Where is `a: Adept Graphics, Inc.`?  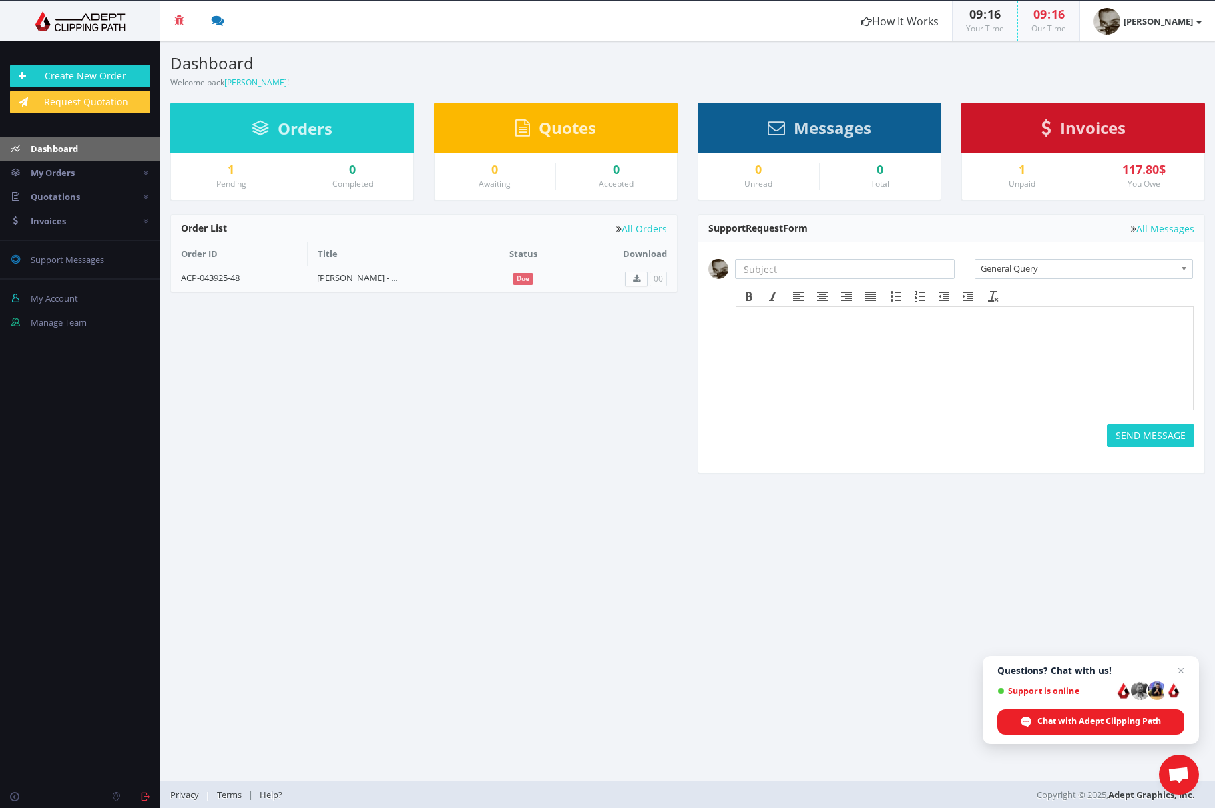 a: Adept Graphics, Inc. is located at coordinates (1151, 795).